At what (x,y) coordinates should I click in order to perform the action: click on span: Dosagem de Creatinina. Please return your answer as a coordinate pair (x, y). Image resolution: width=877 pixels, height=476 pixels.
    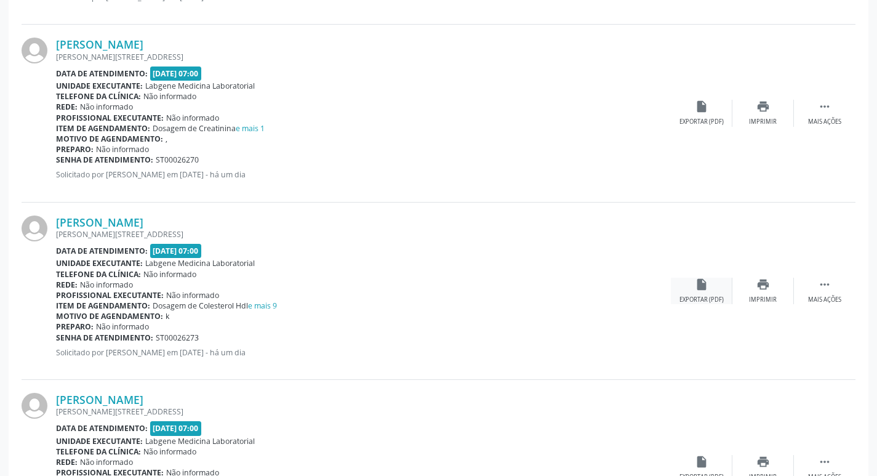
    Looking at the image, I should click on (209, 128).